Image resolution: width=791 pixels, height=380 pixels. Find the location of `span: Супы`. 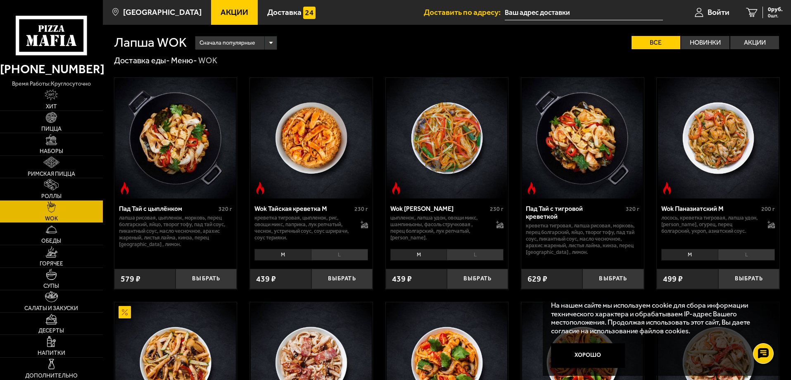

span: Супы is located at coordinates (51, 286).